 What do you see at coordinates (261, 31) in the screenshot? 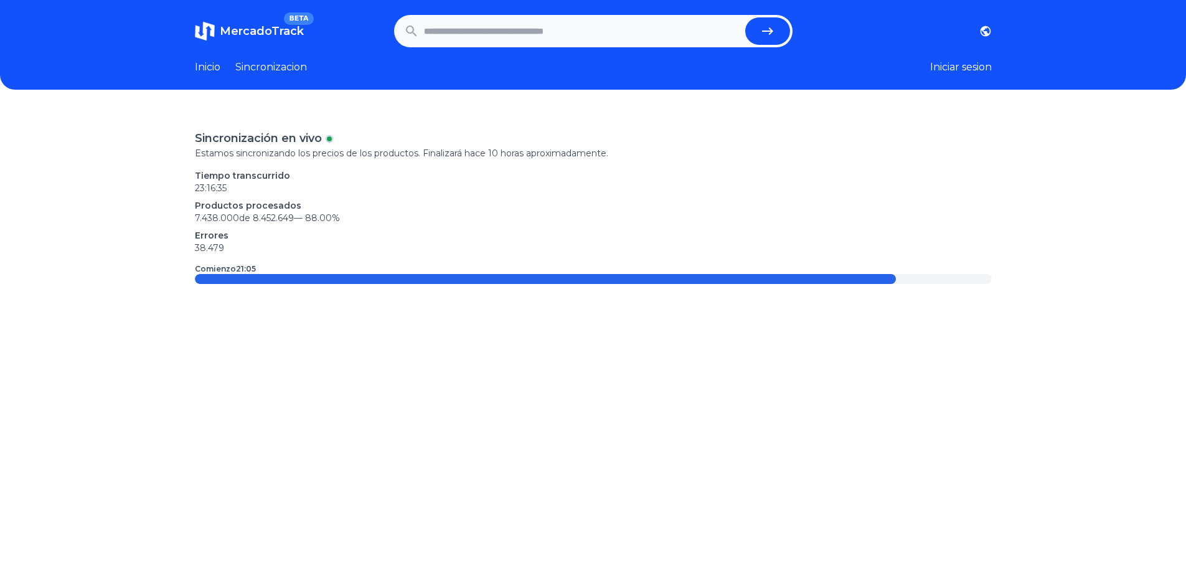
I see `span: MercadoTrack` at bounding box center [261, 31].